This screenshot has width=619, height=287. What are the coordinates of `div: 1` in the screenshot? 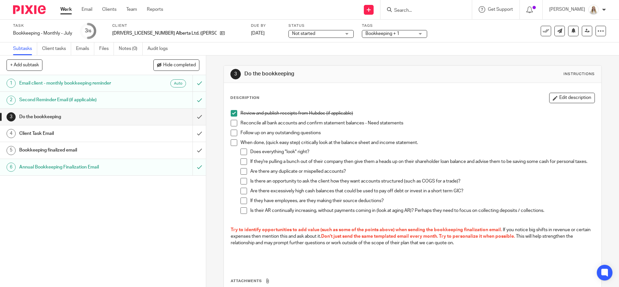 It's located at (11, 83).